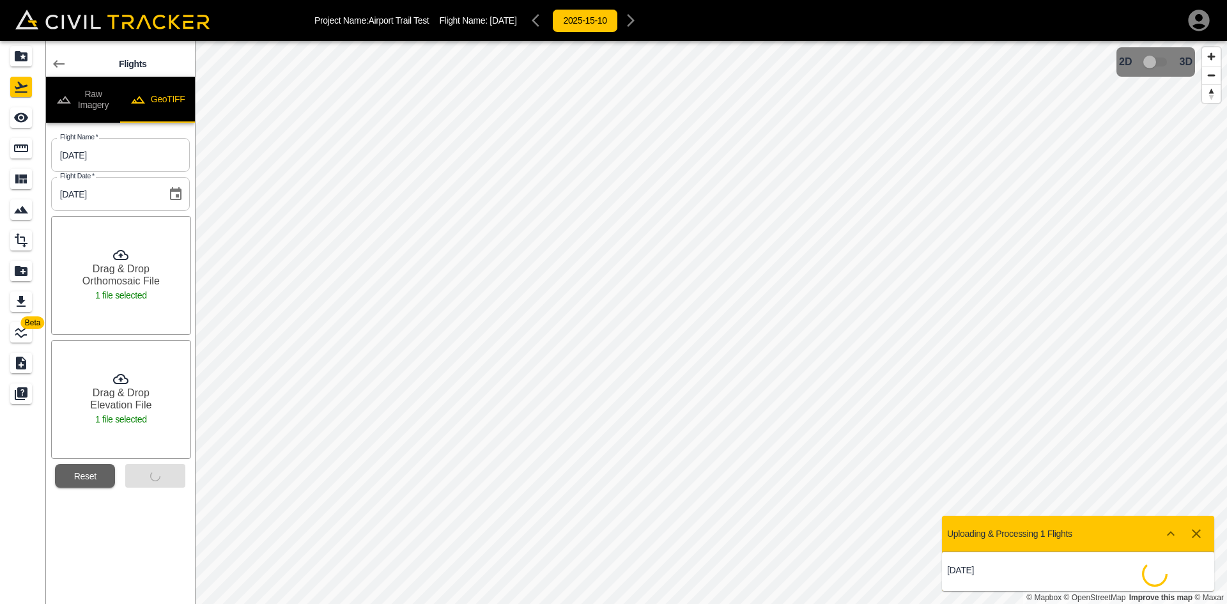  Describe the element at coordinates (1211, 56) in the screenshot. I see `button: Zoom in` at that location.